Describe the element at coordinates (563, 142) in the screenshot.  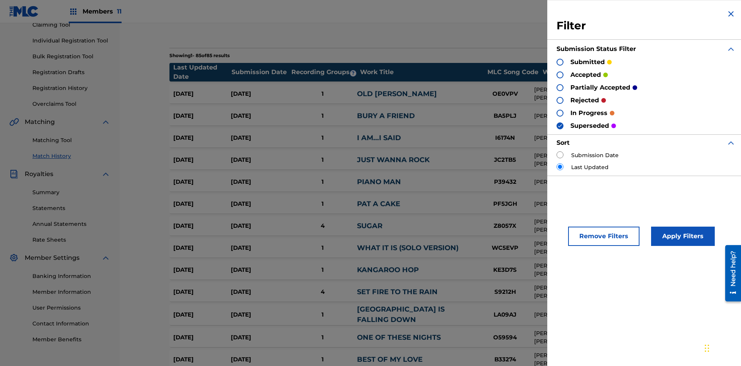
I see `strong: Sort` at that location.